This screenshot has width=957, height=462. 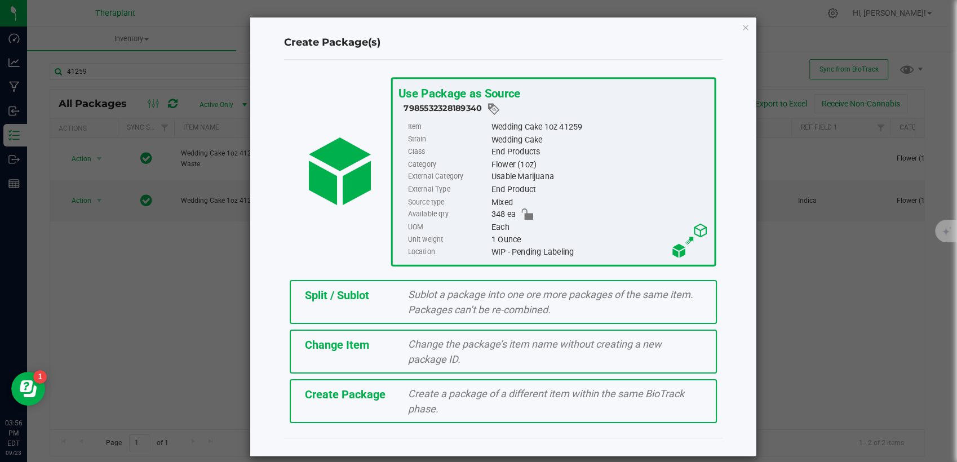 I want to click on label: External Type, so click(x=448, y=189).